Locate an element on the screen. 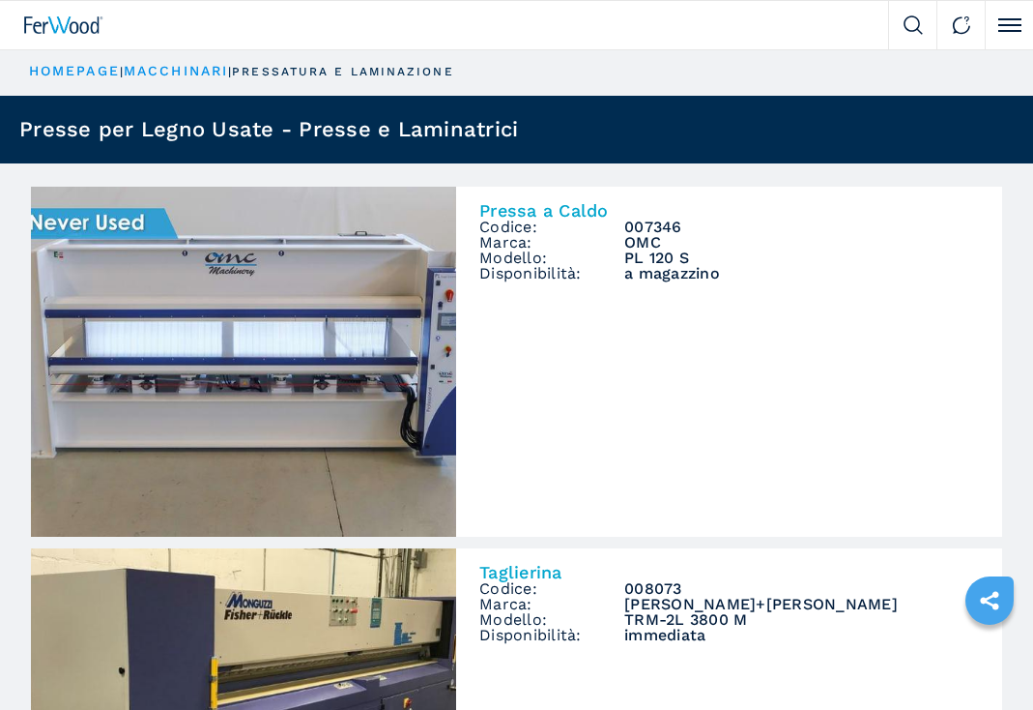  img: Ferwood is located at coordinates (64, 25).